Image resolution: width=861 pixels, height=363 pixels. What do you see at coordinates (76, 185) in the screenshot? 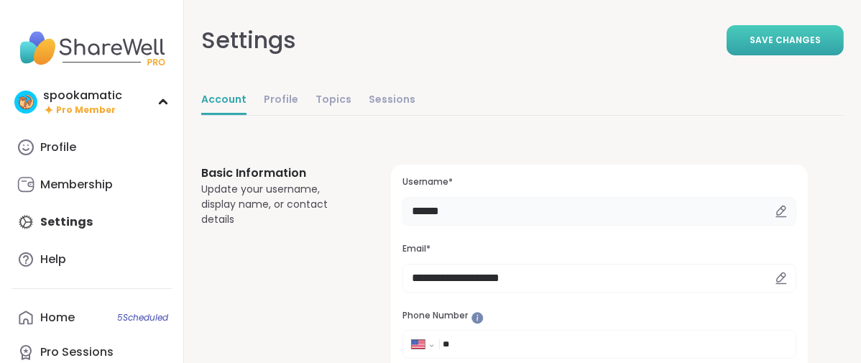
I see `div: Membership` at bounding box center [76, 185].